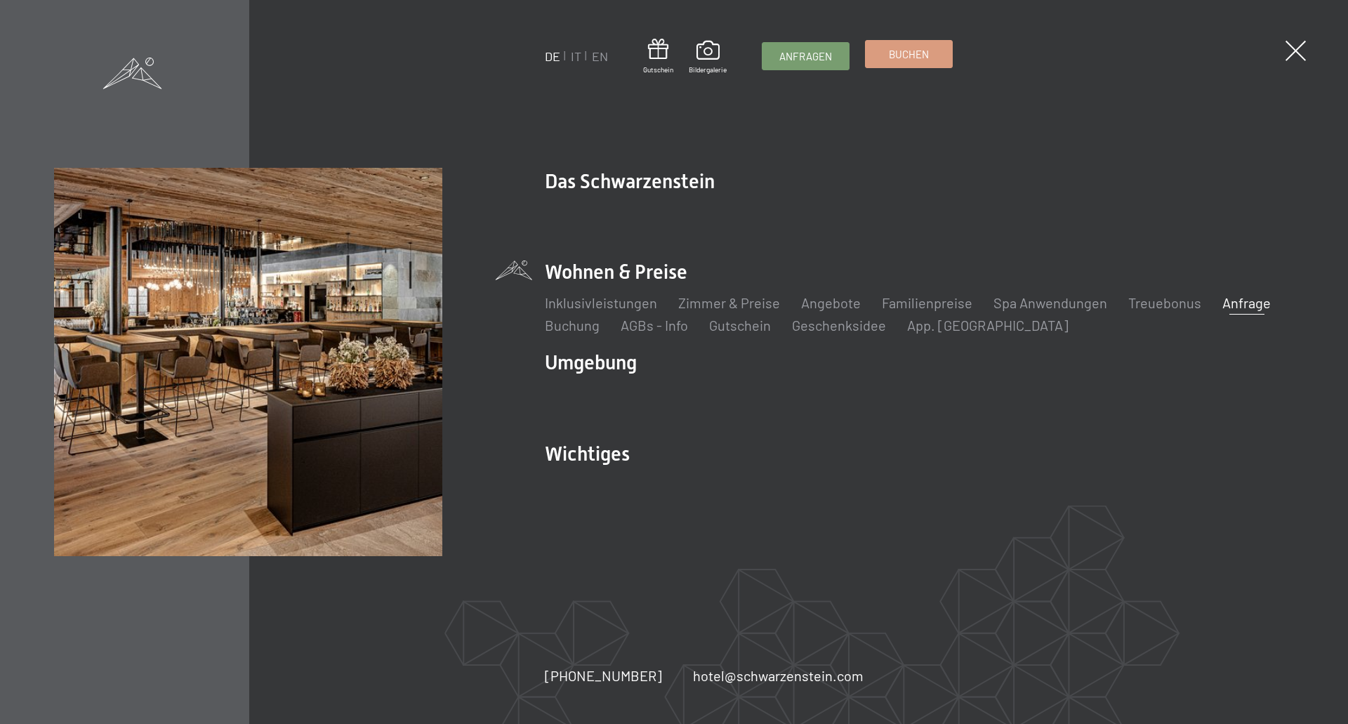  Describe the element at coordinates (1050, 303) in the screenshot. I see `a: Spa Anwendungen` at that location.